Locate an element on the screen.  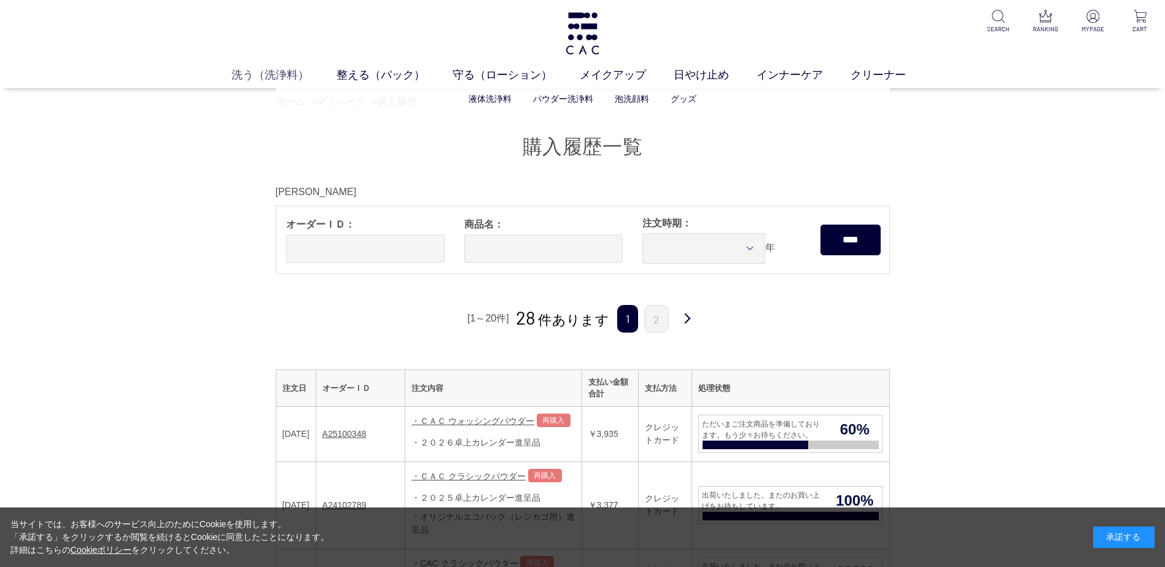
span: 注文時期： is located at coordinates (721, 224).